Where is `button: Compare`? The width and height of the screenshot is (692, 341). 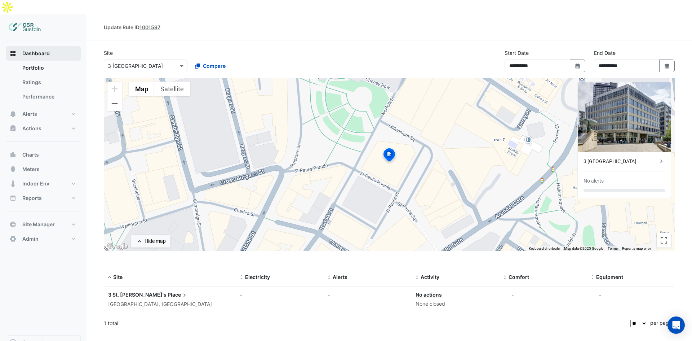 button: Compare is located at coordinates (210, 66).